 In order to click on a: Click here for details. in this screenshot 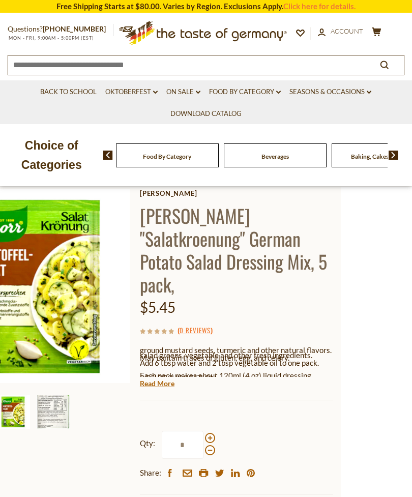, I will do `click(320, 6)`.